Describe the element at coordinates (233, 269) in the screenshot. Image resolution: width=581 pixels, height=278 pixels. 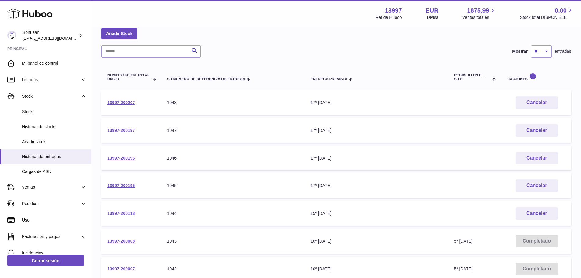
I see `div: 1042` at that location.